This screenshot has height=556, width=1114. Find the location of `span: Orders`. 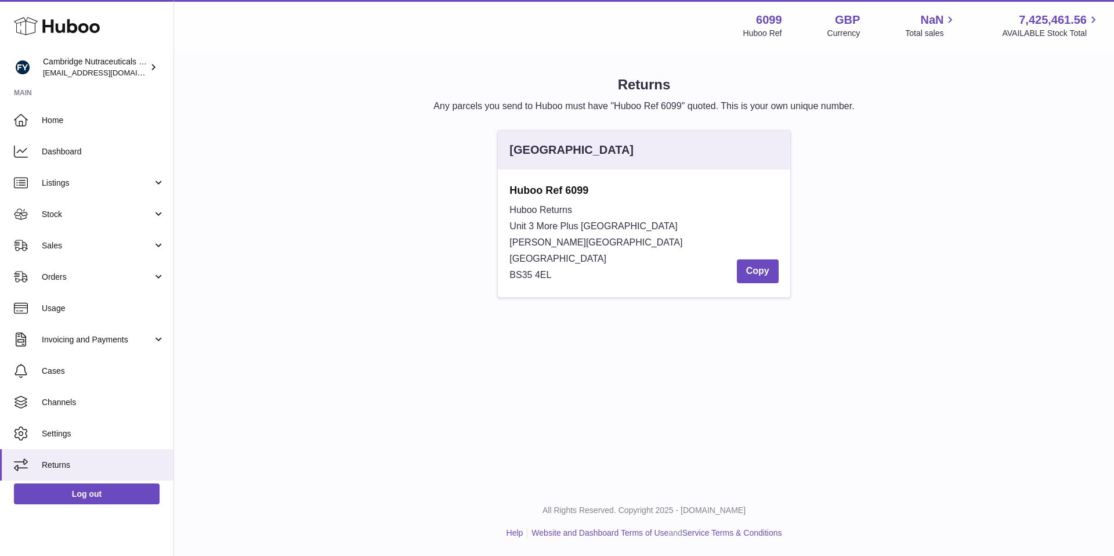

span: Orders is located at coordinates (97, 277).